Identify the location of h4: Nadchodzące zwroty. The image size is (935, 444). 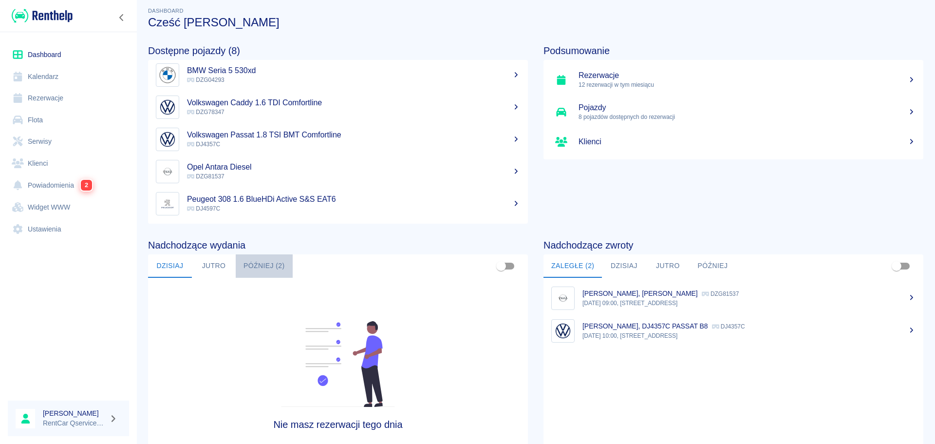
(733, 245).